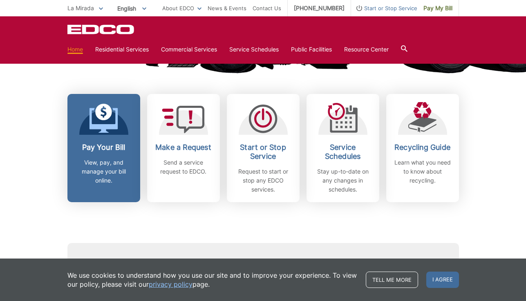  Describe the element at coordinates (267, 8) in the screenshot. I see `a: Contact Us` at that location.